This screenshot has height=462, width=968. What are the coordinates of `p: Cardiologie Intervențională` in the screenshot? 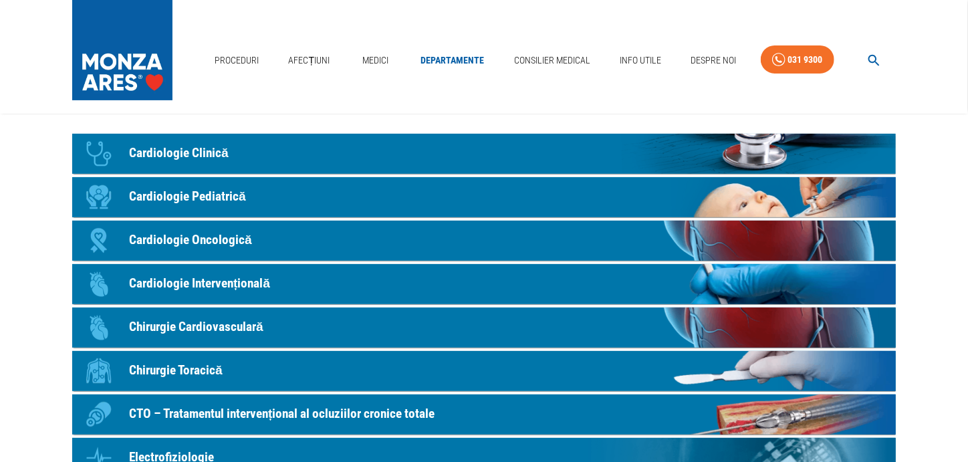 It's located at (199, 283).